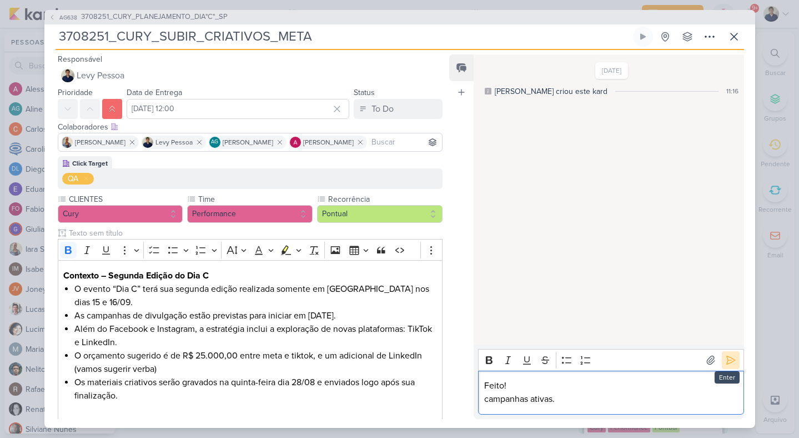  Describe the element at coordinates (121, 214) in the screenshot. I see `button: Cury` at that location.